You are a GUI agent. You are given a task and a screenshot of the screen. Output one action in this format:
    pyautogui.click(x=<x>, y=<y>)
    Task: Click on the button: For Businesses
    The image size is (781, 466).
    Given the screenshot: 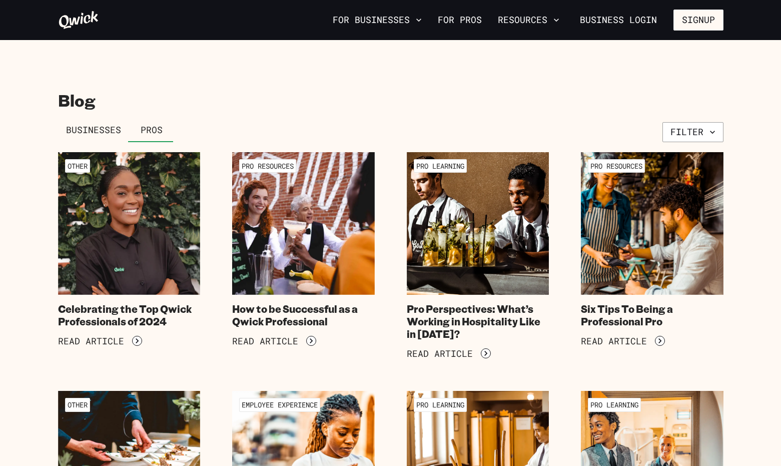 What is the action you would take?
    pyautogui.click(x=377, y=20)
    